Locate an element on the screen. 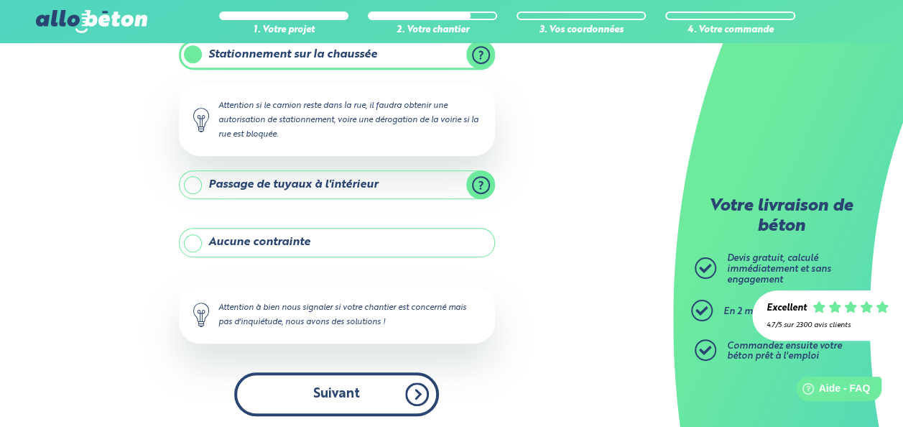 The image size is (903, 427). img: allobéton is located at coordinates (91, 22).